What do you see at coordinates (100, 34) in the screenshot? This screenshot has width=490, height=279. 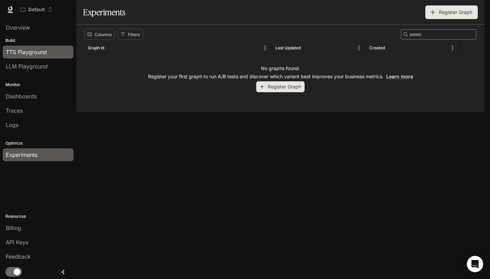 I see `button: Select columns` at bounding box center [100, 34].